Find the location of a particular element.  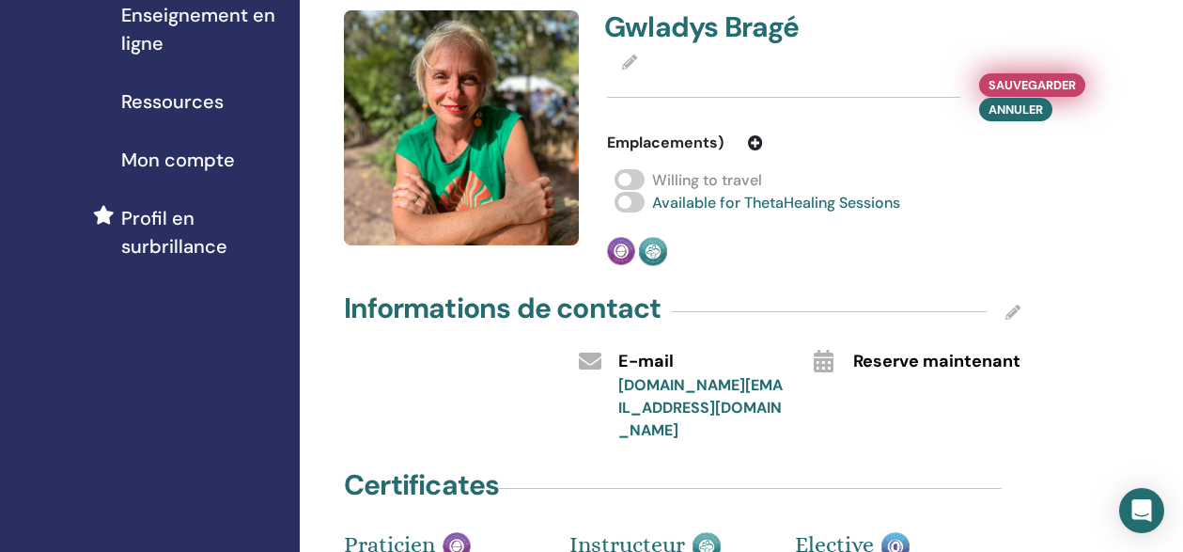

button: Annuler is located at coordinates (1016, 109).